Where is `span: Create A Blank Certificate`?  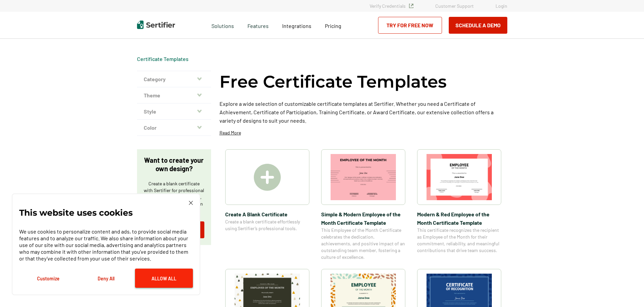
span: Create A Blank Certificate is located at coordinates (267, 214).